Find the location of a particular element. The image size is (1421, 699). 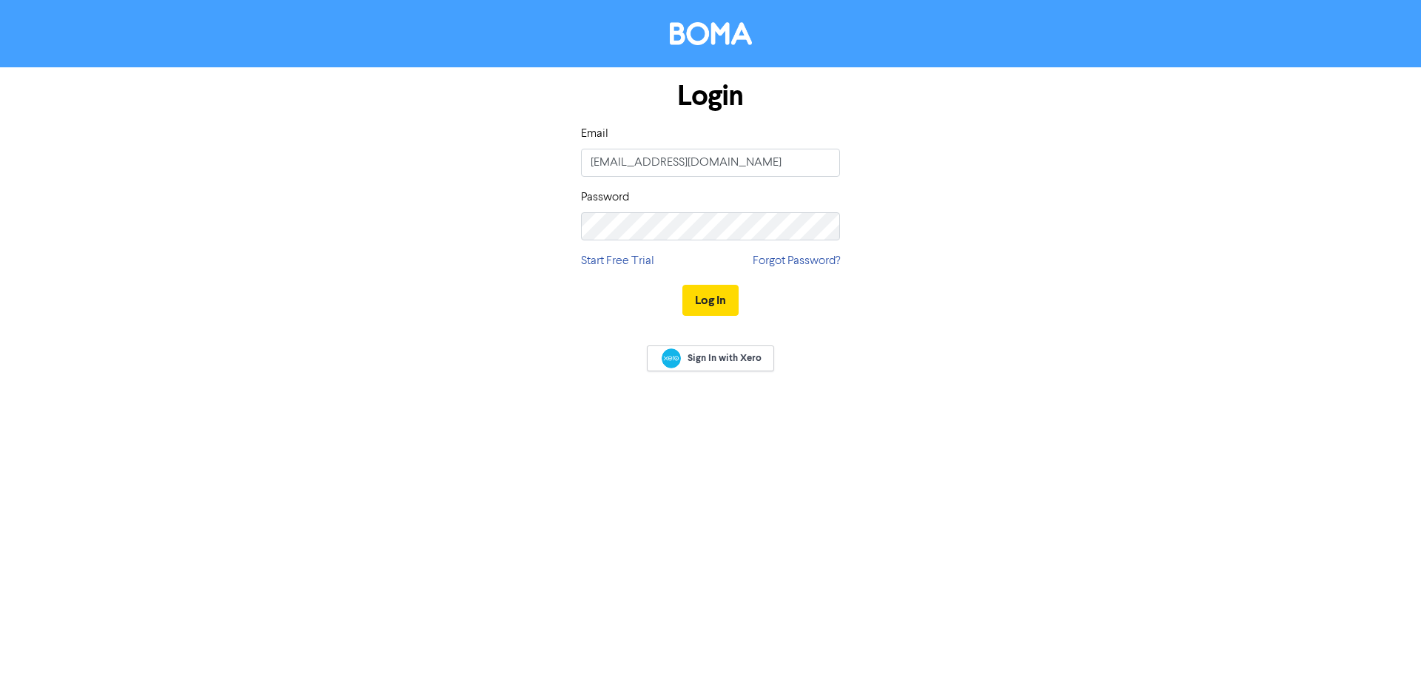

div: Chat Widget is located at coordinates (1384, 664).